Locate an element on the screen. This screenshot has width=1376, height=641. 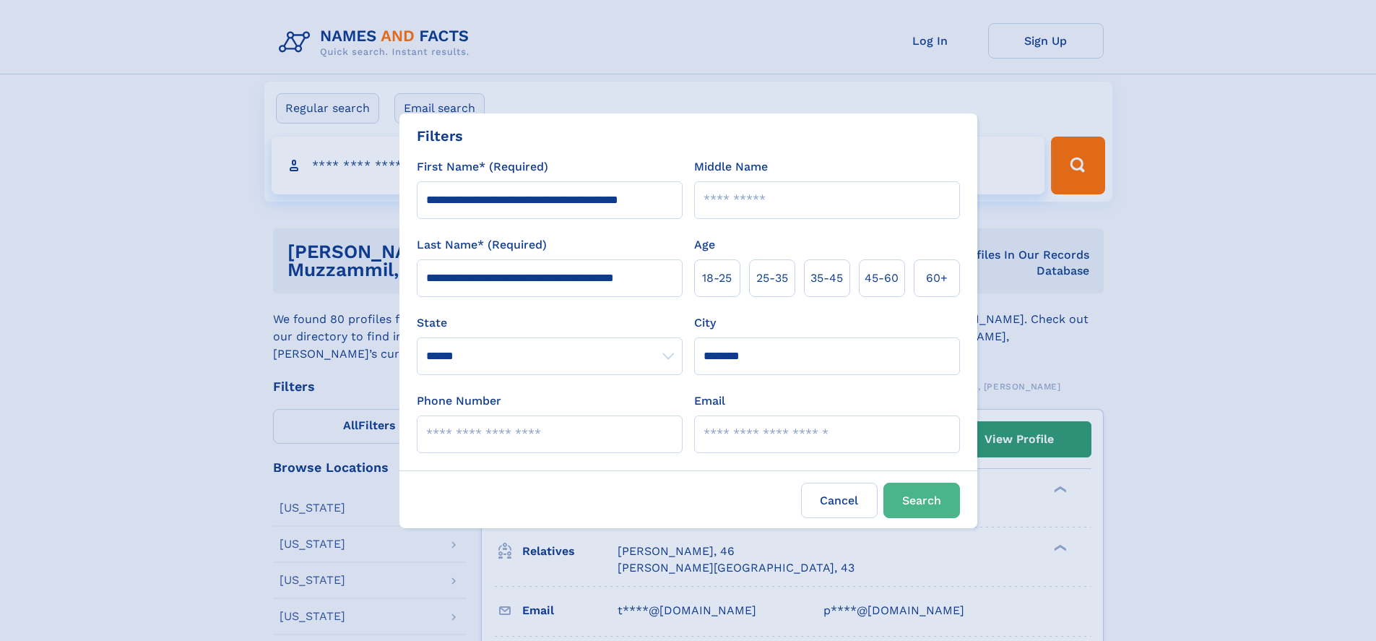
label: Age is located at coordinates (705, 245).